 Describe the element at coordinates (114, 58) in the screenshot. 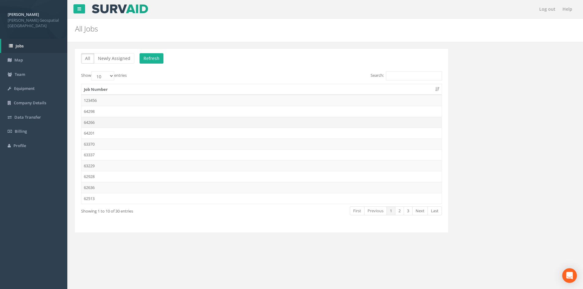

I see `button: Newly Assigned` at that location.